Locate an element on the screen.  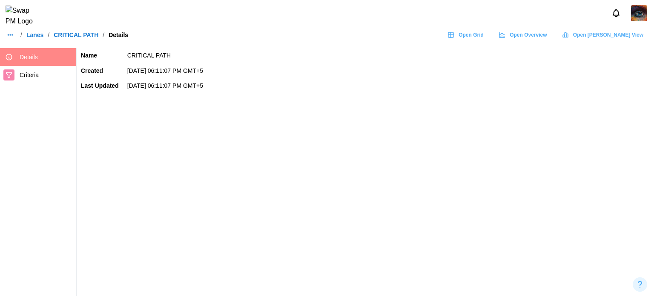
td: CRITICAL PATH is located at coordinates (388, 56).